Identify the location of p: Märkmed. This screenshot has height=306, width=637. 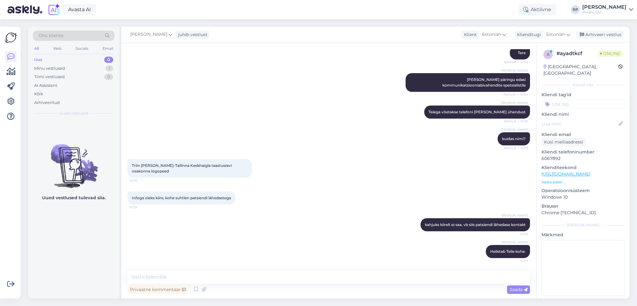
(583, 234).